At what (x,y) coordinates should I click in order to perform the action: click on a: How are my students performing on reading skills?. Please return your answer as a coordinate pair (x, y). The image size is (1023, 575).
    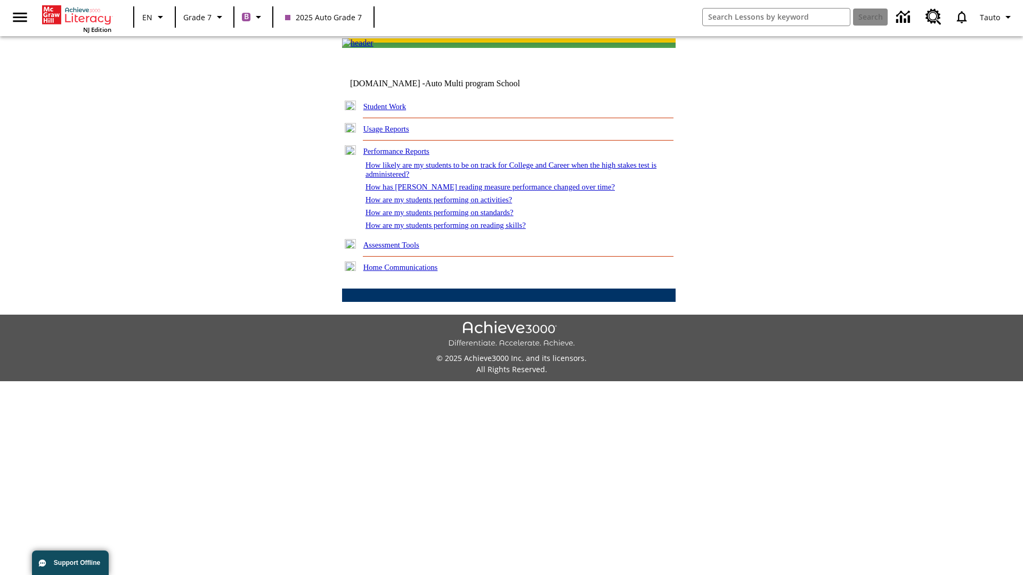
    Looking at the image, I should click on (445, 225).